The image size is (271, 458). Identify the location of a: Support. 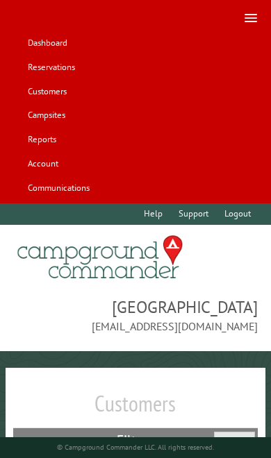
(193, 214).